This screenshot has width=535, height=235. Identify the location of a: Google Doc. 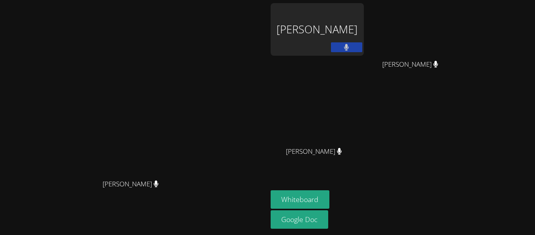
(300, 219).